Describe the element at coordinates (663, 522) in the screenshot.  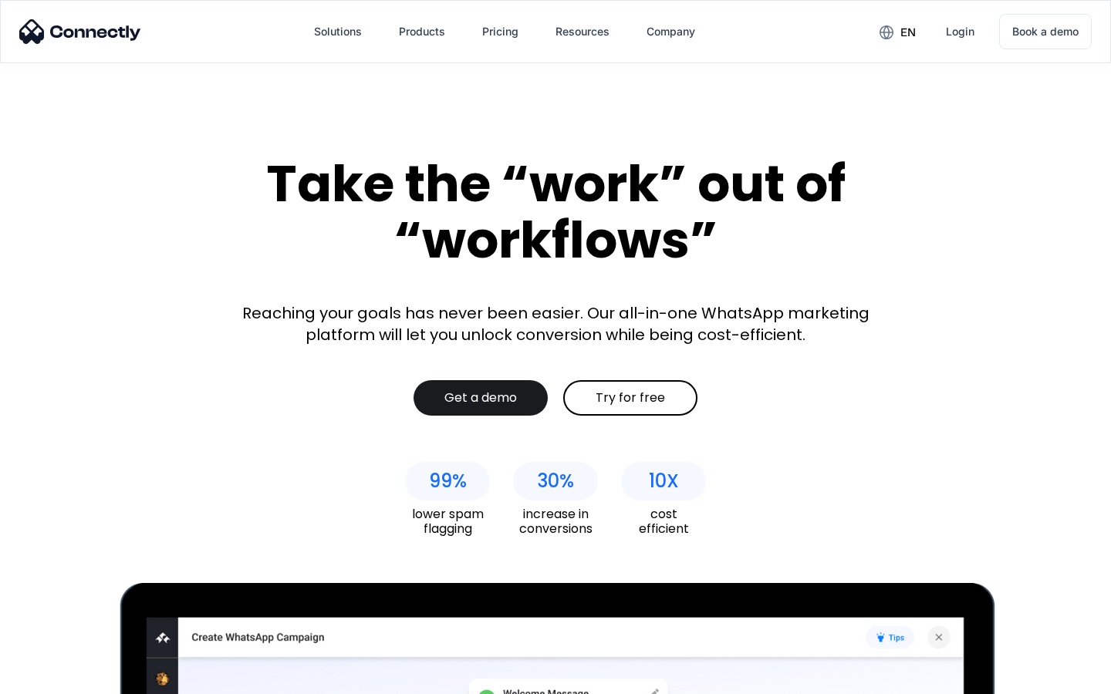
I see `div: cost efficient` at that location.